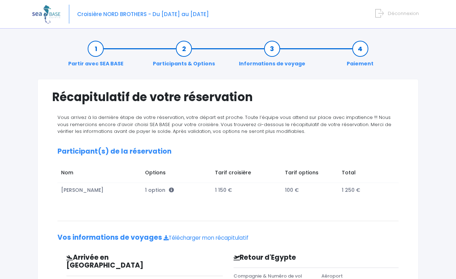 This screenshot has height=279, width=456. I want to click on td: 1 250 €, so click(364, 190).